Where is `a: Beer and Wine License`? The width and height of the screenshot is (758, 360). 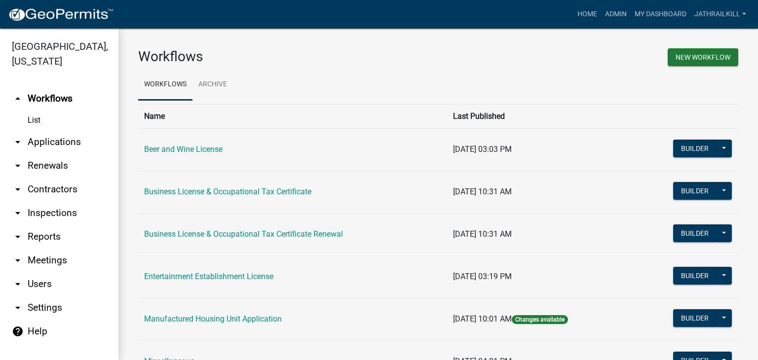 a: Beer and Wine License is located at coordinates (183, 149).